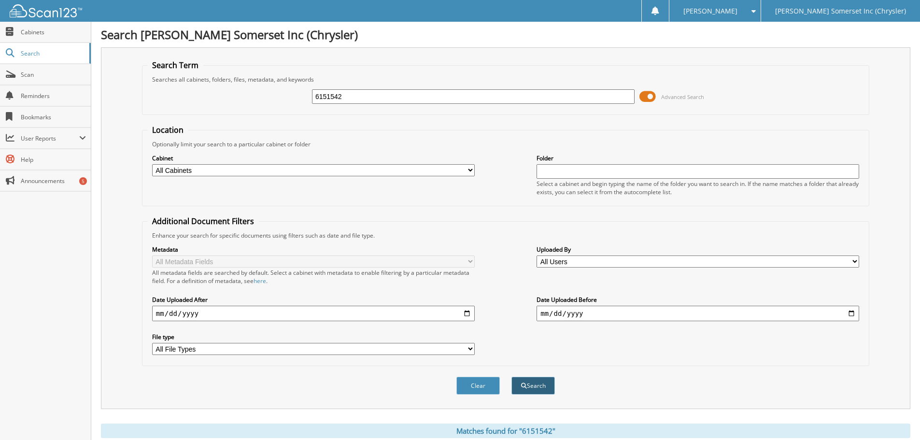 Image resolution: width=920 pixels, height=440 pixels. I want to click on span: Search, so click(53, 53).